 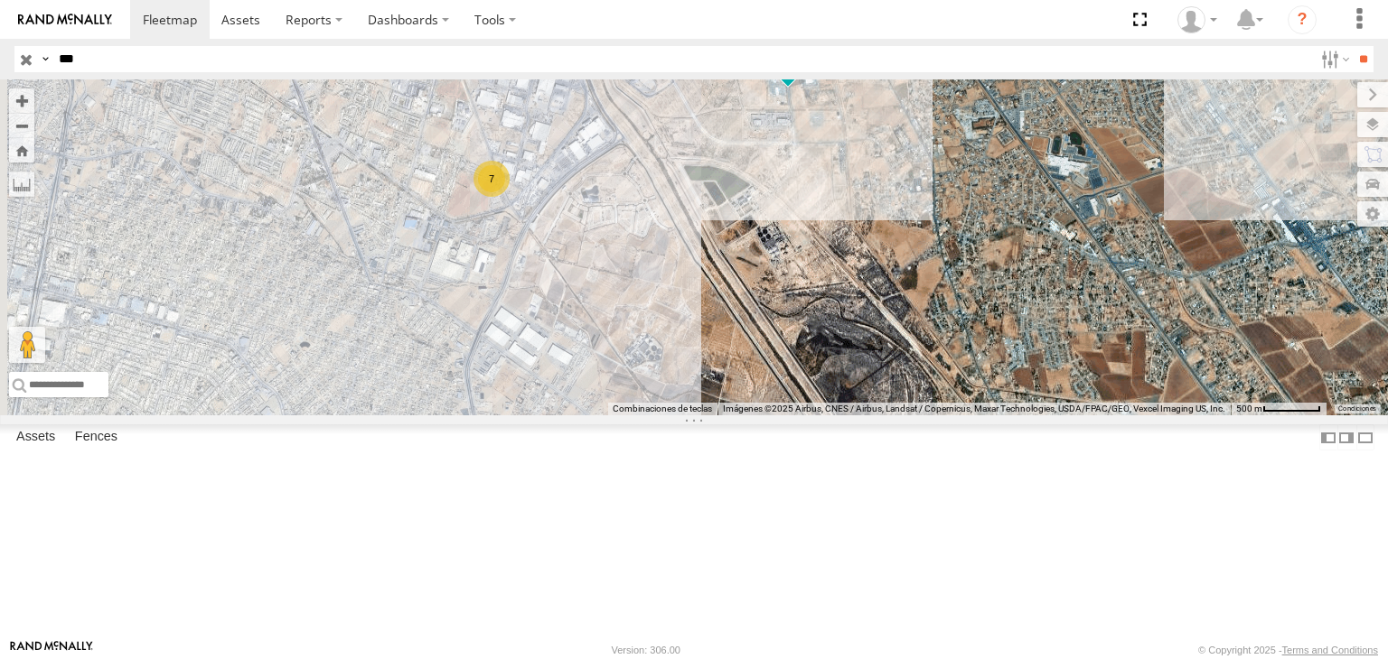 I want to click on button: Combinaciones de teclas, so click(x=662, y=409).